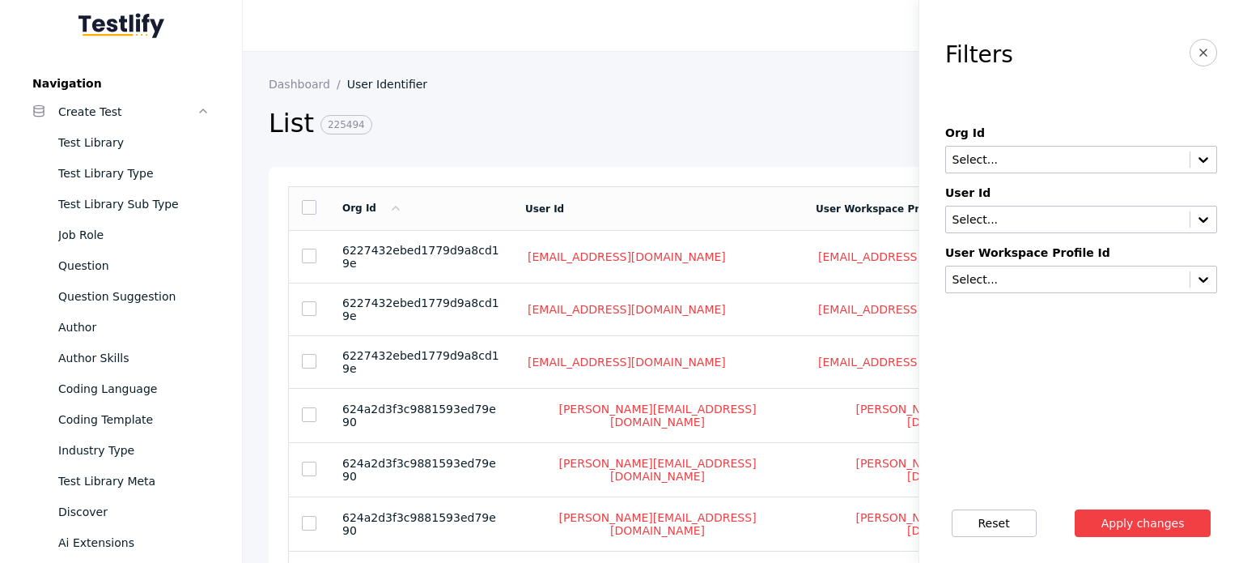 The width and height of the screenshot is (1243, 563). What do you see at coordinates (1143, 523) in the screenshot?
I see `button: Apply changes` at bounding box center [1143, 523].